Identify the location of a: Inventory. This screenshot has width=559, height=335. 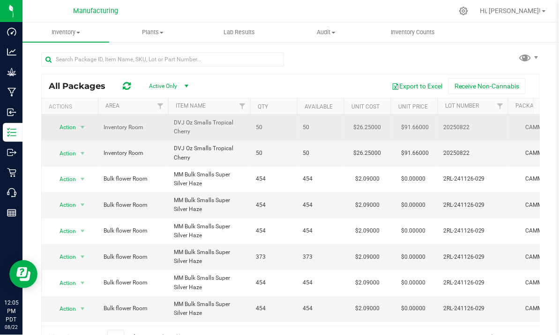
(66, 32).